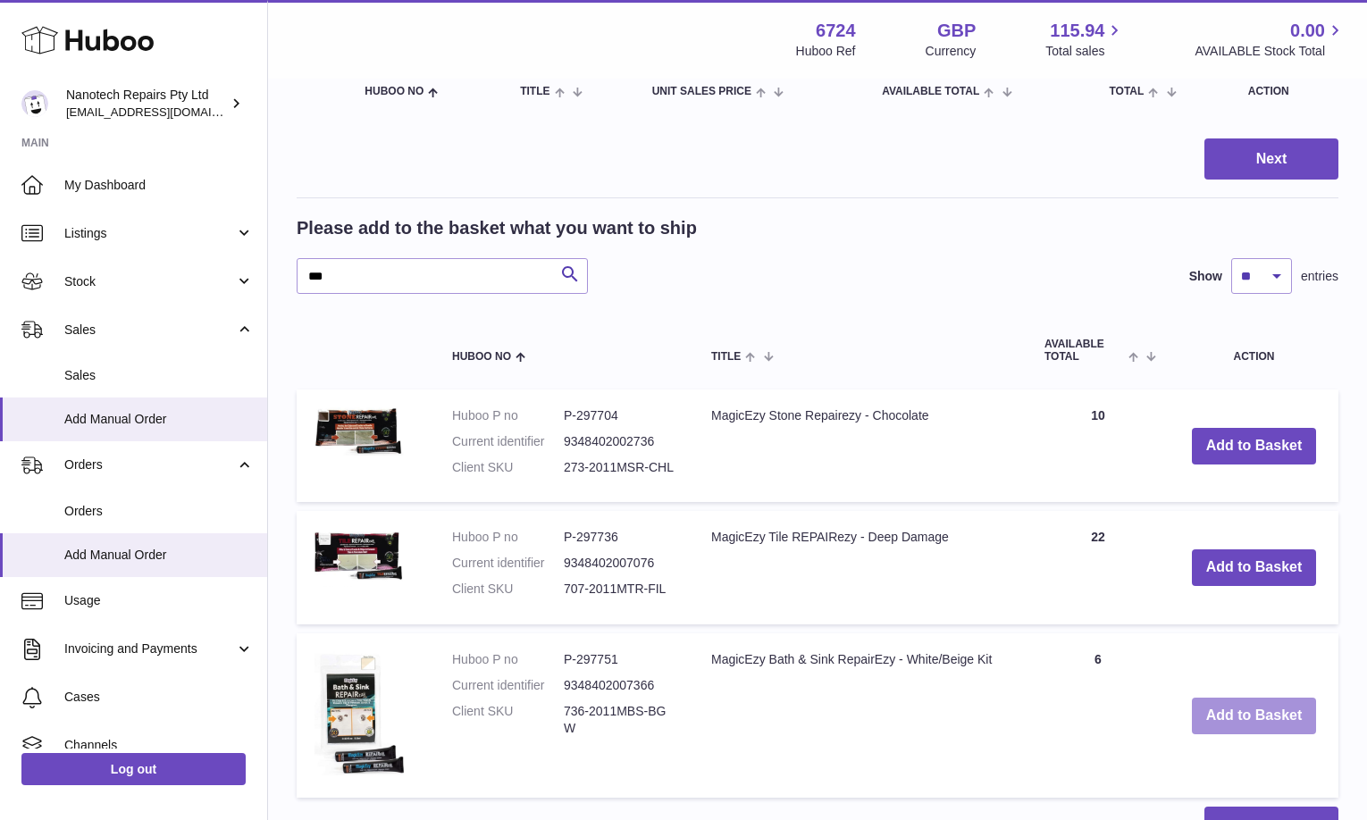  What do you see at coordinates (159, 697) in the screenshot?
I see `span: Cases` at bounding box center [159, 697].